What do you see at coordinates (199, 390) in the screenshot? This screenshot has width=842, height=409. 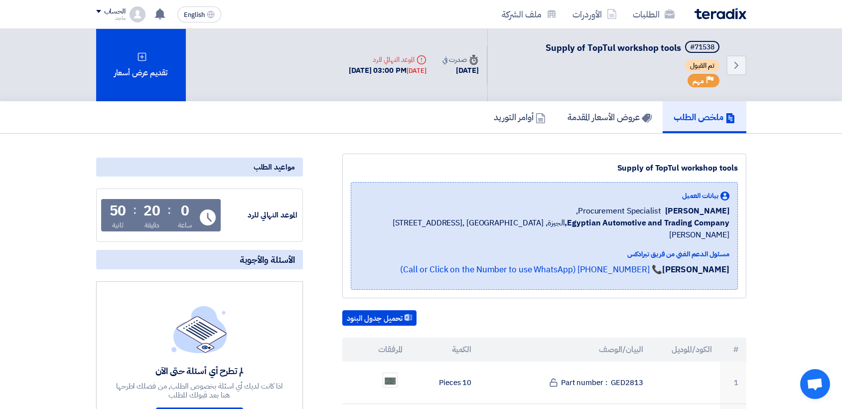 I see `div: اذا كانت لديك أي اسئلة بخصوص الطلب, من فضلك اطرحها هنا بعد قبولك للطلب` at bounding box center [199, 390].